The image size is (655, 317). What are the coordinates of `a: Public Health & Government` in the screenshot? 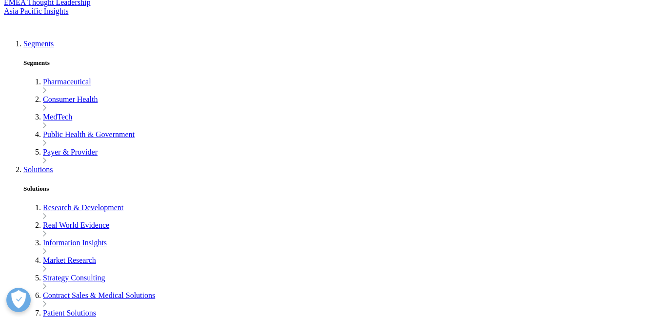 It's located at (89, 134).